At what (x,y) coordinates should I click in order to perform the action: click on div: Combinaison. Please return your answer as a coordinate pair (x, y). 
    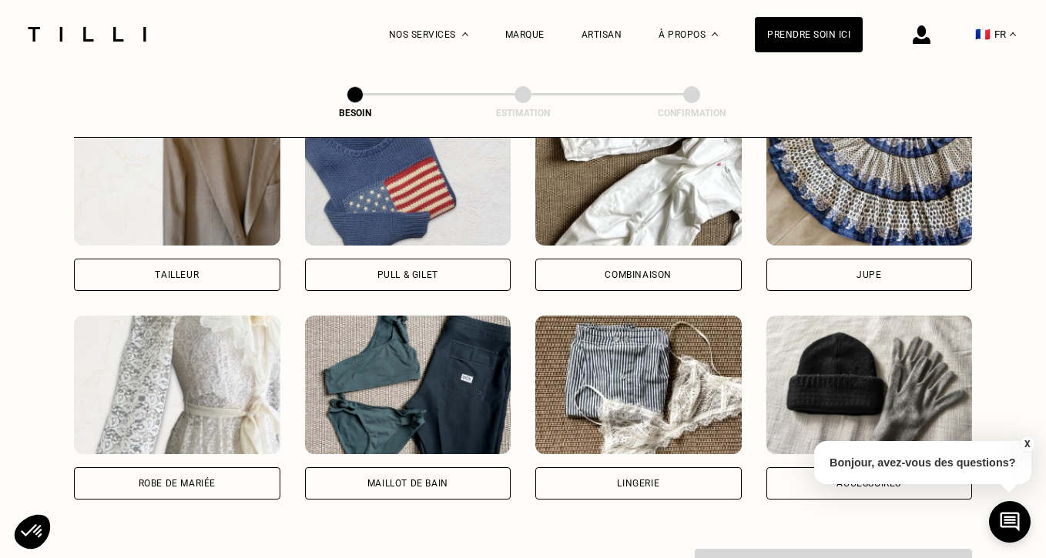
    Looking at the image, I should click on (638, 275).